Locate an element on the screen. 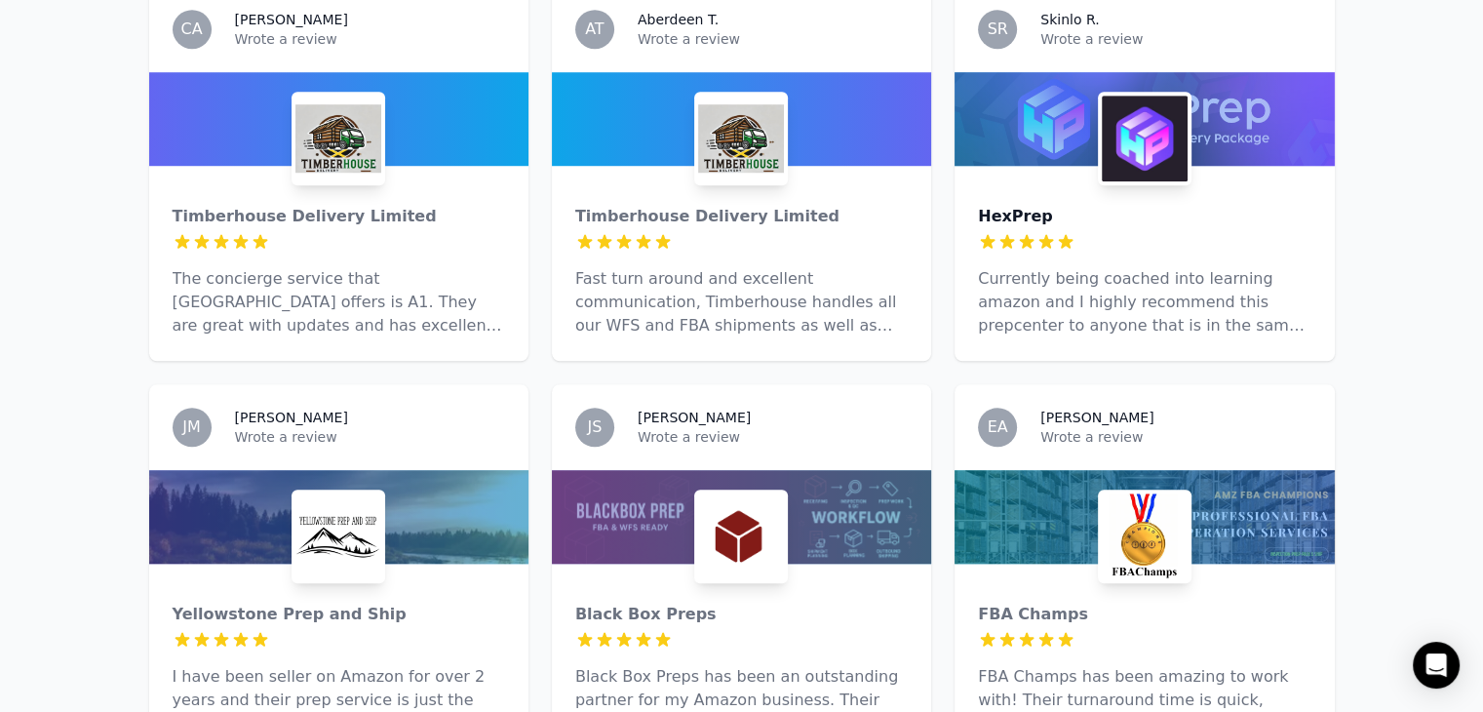  span: SR is located at coordinates (998, 29).